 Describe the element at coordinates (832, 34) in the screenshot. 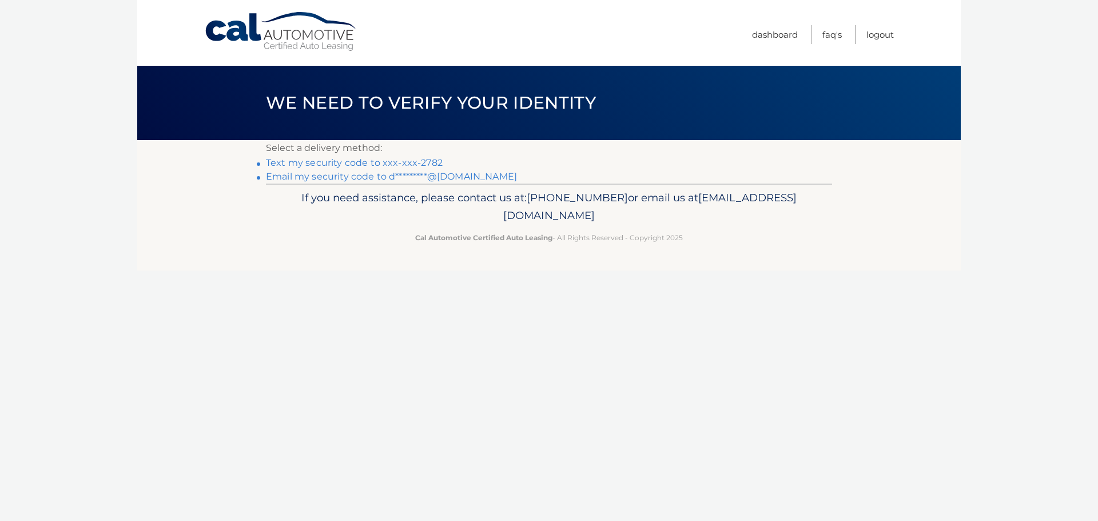

I see `a: FAQ's` at that location.